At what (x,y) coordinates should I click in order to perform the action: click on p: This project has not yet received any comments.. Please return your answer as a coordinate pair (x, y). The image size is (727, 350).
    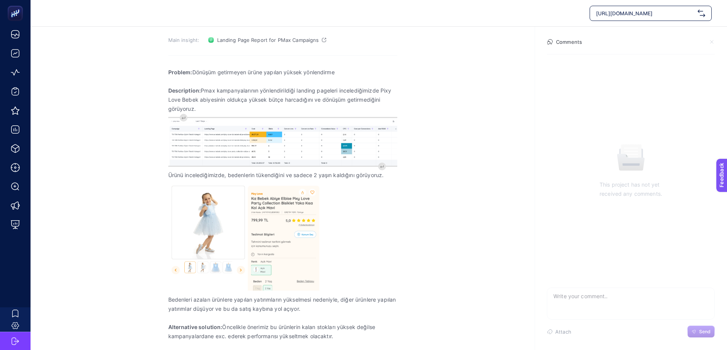
    Looking at the image, I should click on (630, 190).